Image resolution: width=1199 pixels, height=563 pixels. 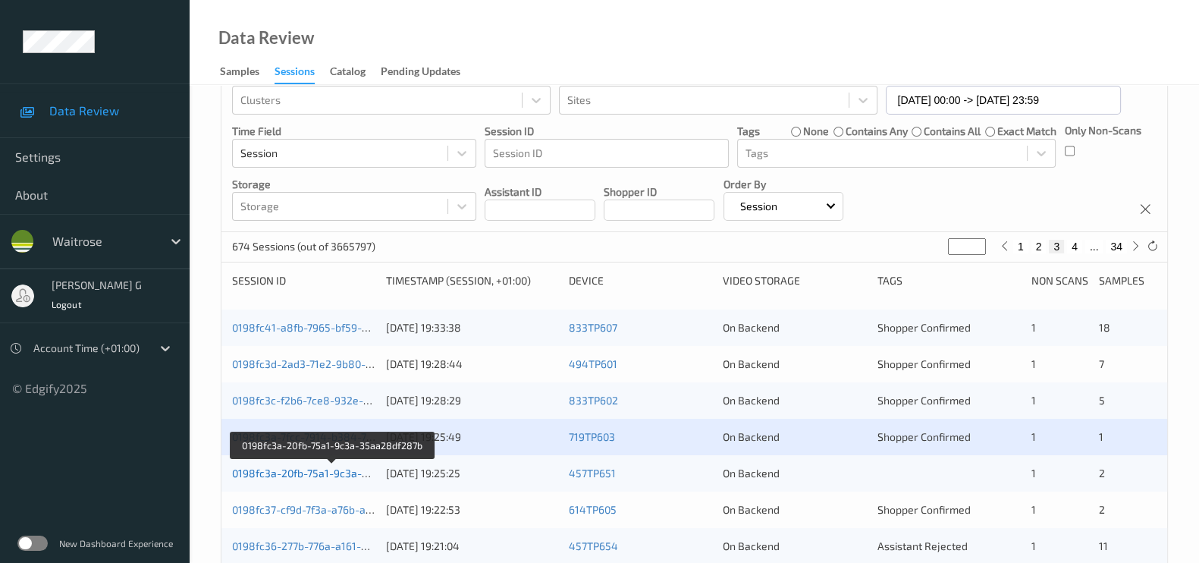 What do you see at coordinates (472, 281) in the screenshot?
I see `div: Timestamp (Session, +01:00)` at bounding box center [472, 281].